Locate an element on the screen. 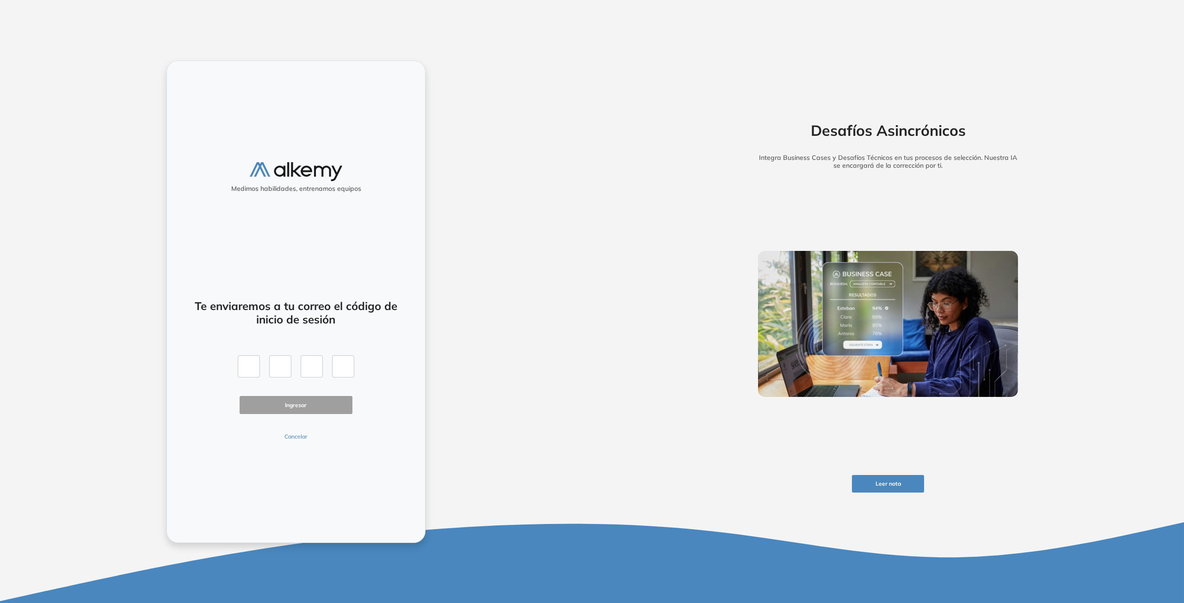  button: Cancelar is located at coordinates (296, 437).